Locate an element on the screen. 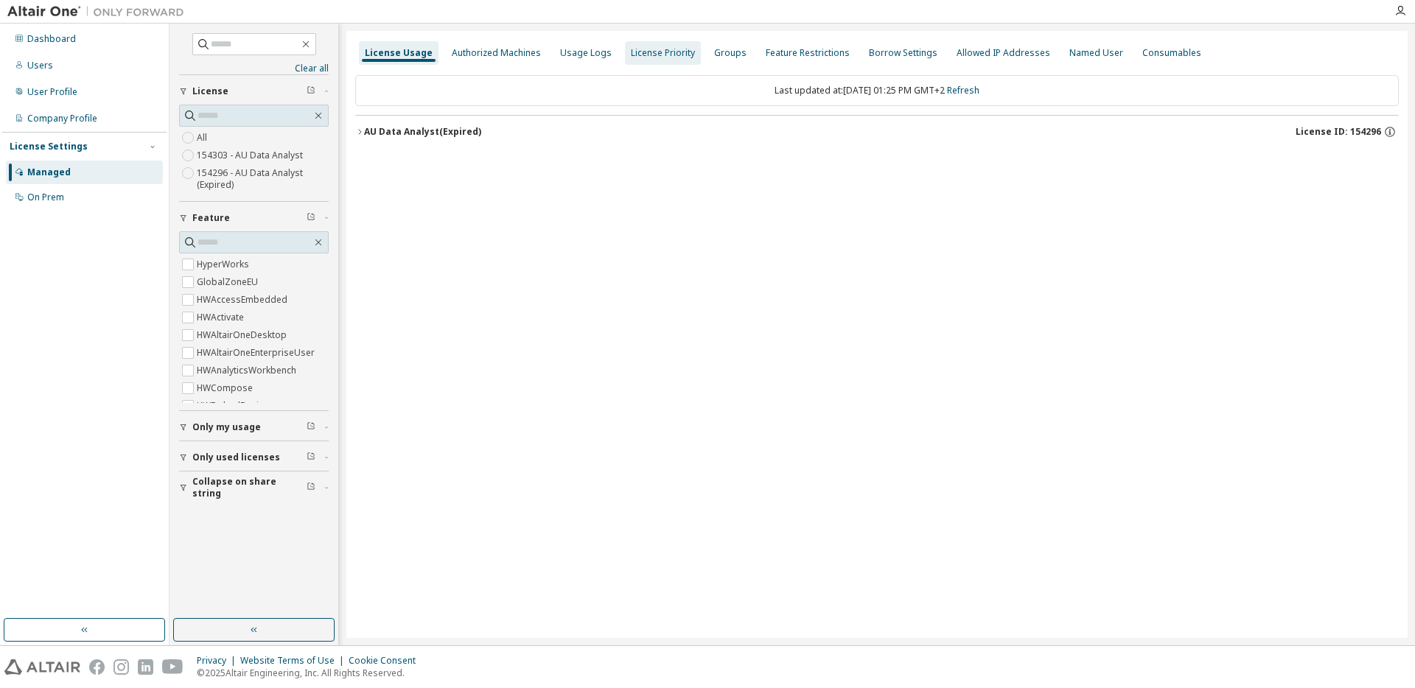 Image resolution: width=1415 pixels, height=688 pixels. div: Consumables is located at coordinates (1171, 53).